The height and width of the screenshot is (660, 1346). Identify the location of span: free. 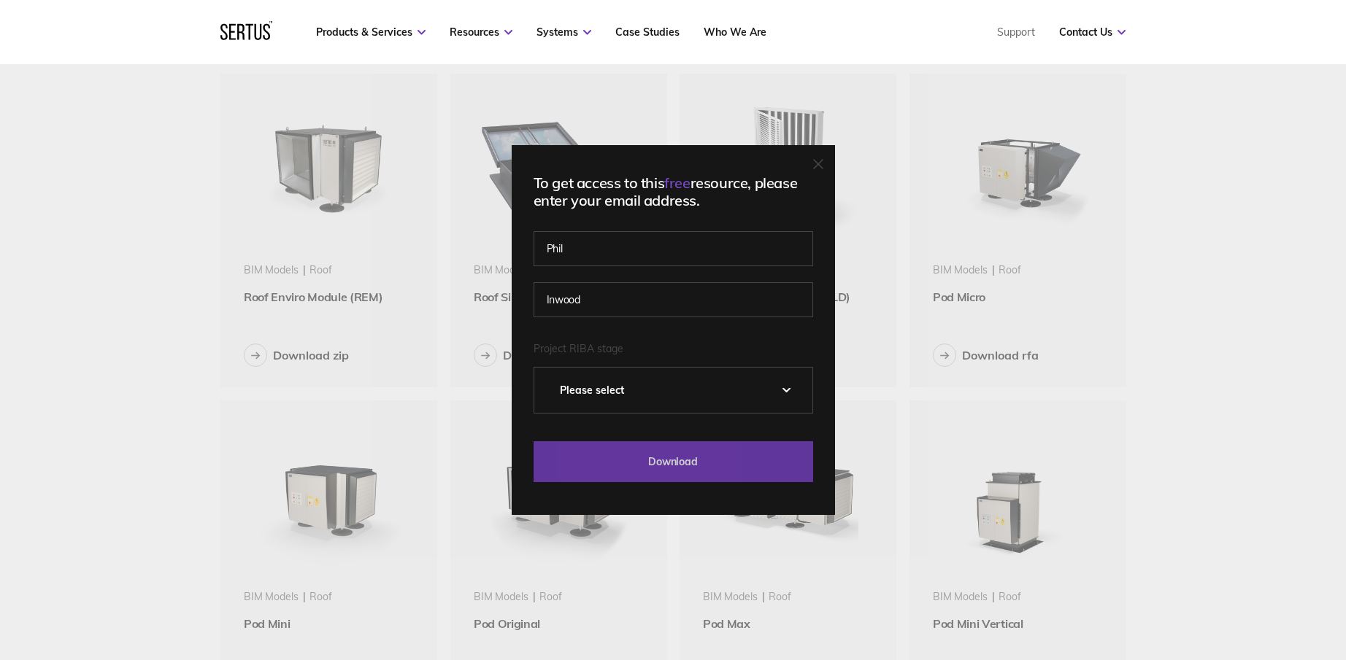
(676, 182).